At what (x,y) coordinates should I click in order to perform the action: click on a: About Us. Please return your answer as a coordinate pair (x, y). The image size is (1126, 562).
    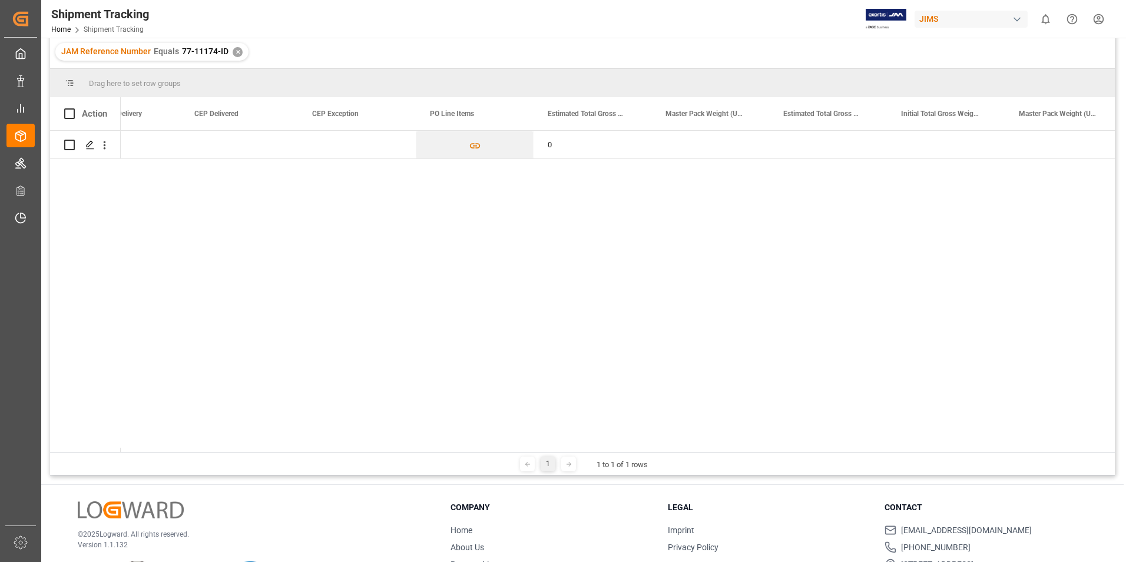
    Looking at the image, I should click on (467, 547).